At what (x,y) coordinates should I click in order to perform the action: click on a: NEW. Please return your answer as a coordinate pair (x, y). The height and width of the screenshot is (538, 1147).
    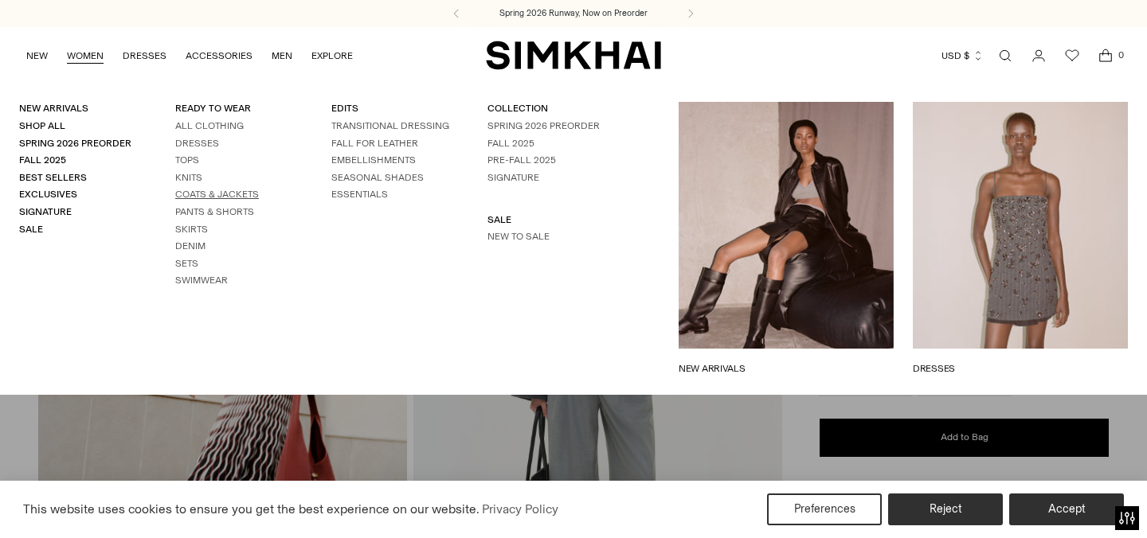
    Looking at the image, I should click on (37, 56).